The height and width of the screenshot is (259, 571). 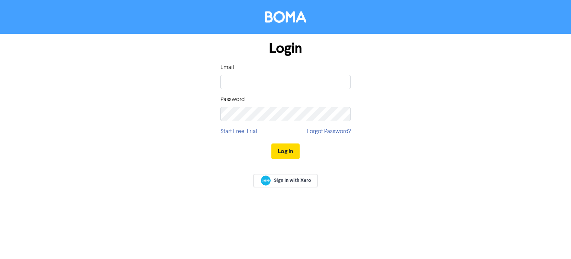 I want to click on img: Xero logo, so click(x=266, y=180).